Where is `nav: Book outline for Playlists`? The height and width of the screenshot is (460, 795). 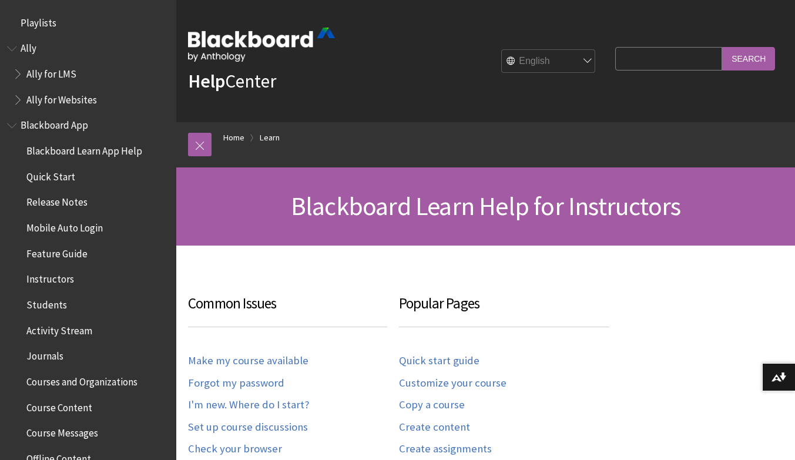
nav: Book outline for Playlists is located at coordinates (88, 23).